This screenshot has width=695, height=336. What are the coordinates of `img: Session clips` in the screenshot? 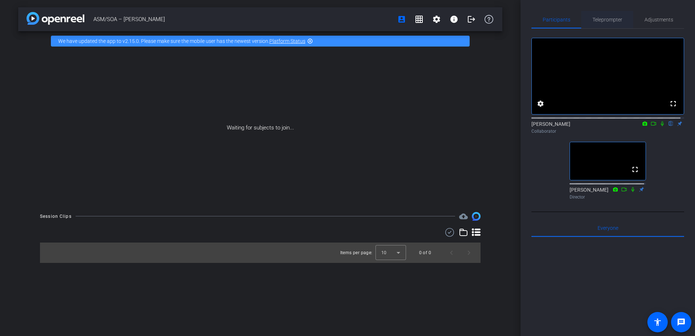 It's located at (476, 216).